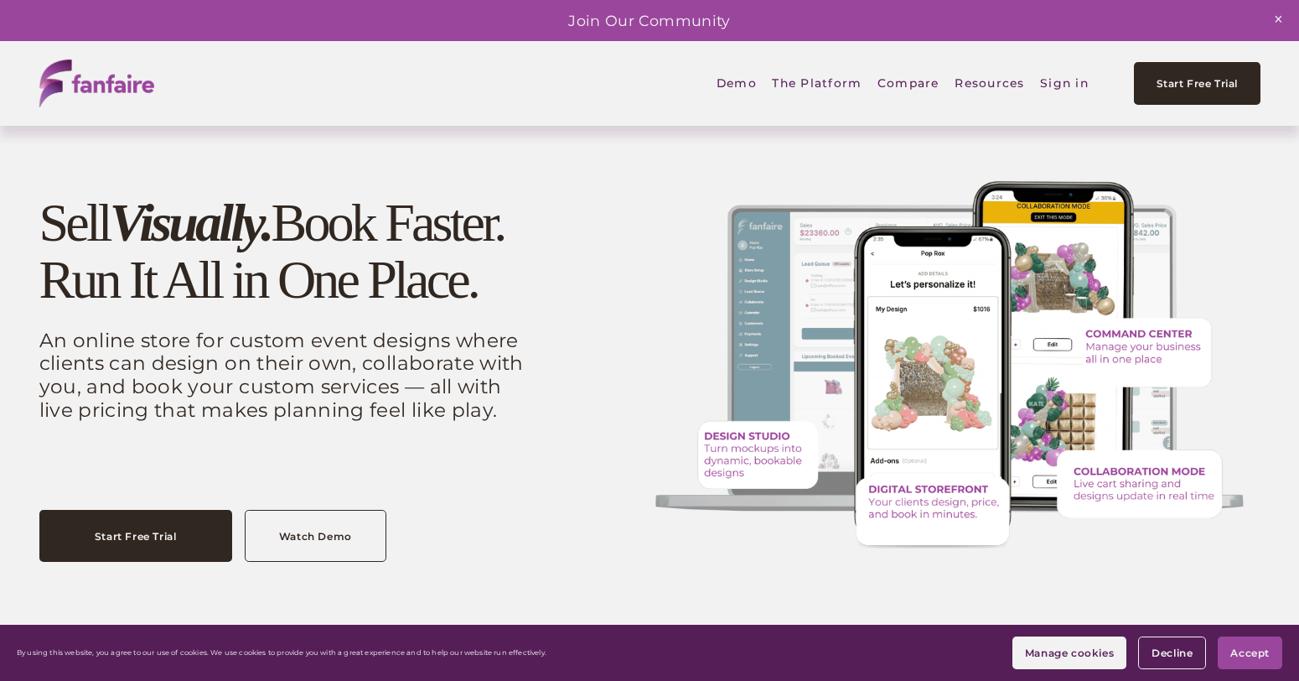 This screenshot has height=681, width=1299. Describe the element at coordinates (1070, 652) in the screenshot. I see `button: Manage cookies` at that location.